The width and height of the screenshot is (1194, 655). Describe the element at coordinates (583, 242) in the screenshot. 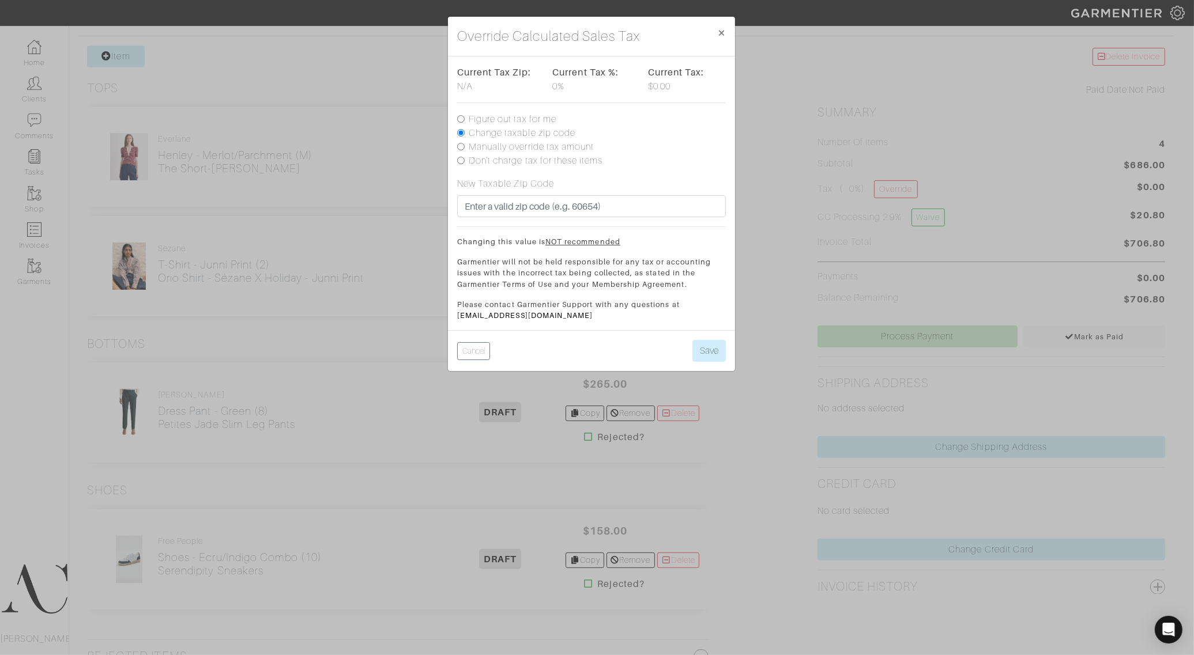

I see `u: NOT recommended` at that location.